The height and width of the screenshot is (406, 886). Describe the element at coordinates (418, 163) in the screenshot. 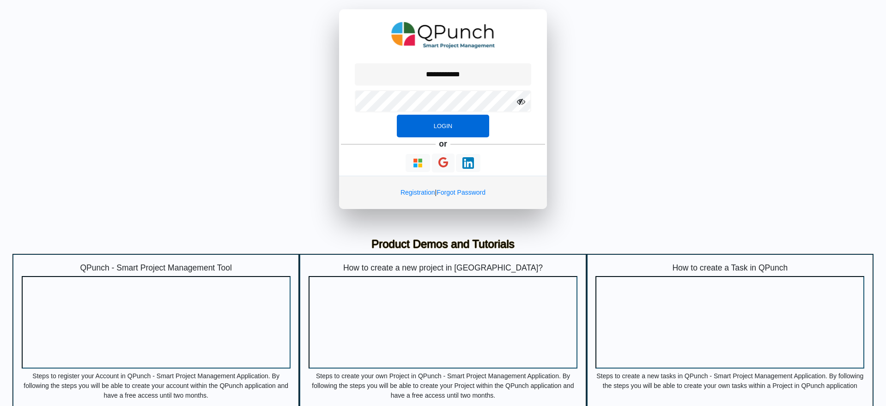

I see `button: Continue With Microsoft Azure` at that location.